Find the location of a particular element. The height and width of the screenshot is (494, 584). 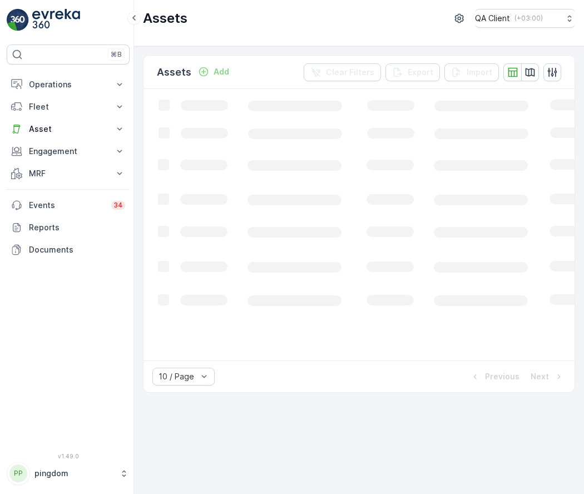

button: PPpingdom is located at coordinates (68, 473).